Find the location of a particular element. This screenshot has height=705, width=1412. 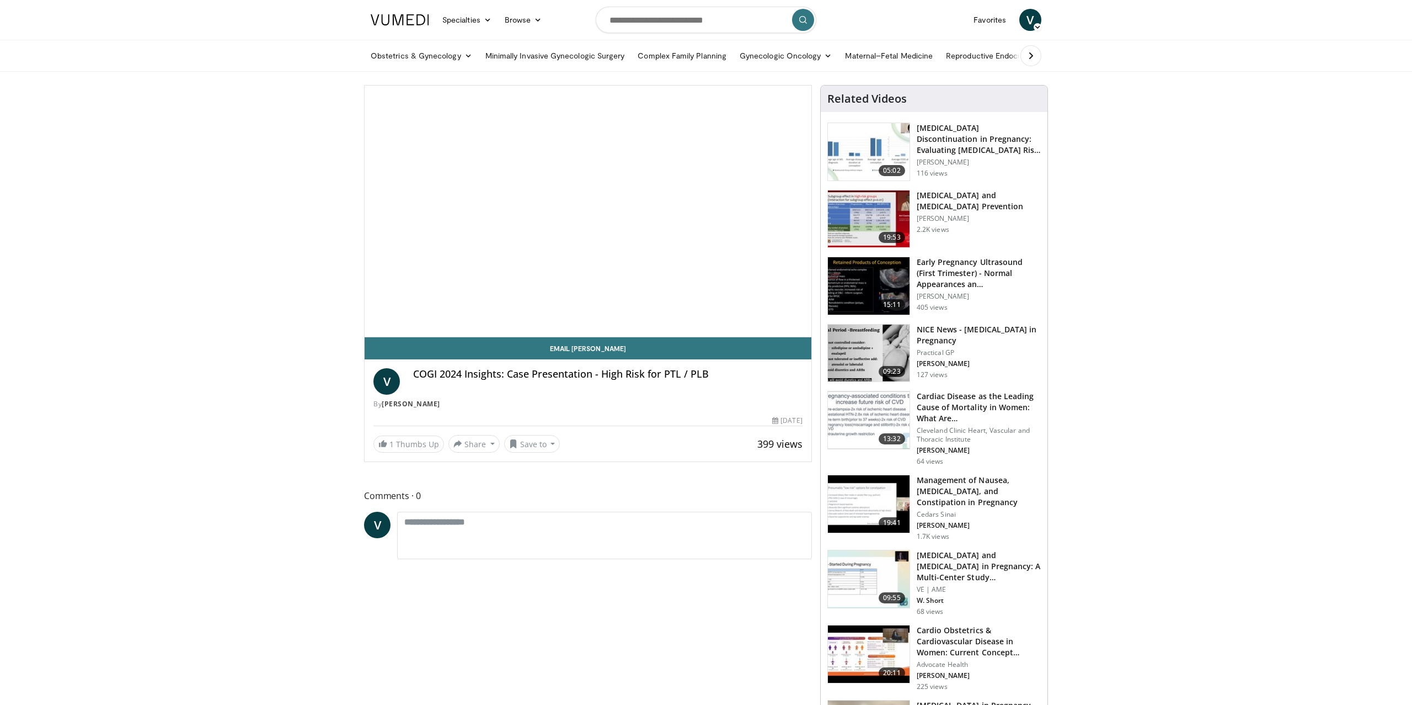

a: Obstetrics & Gynecology is located at coordinates (421, 56).